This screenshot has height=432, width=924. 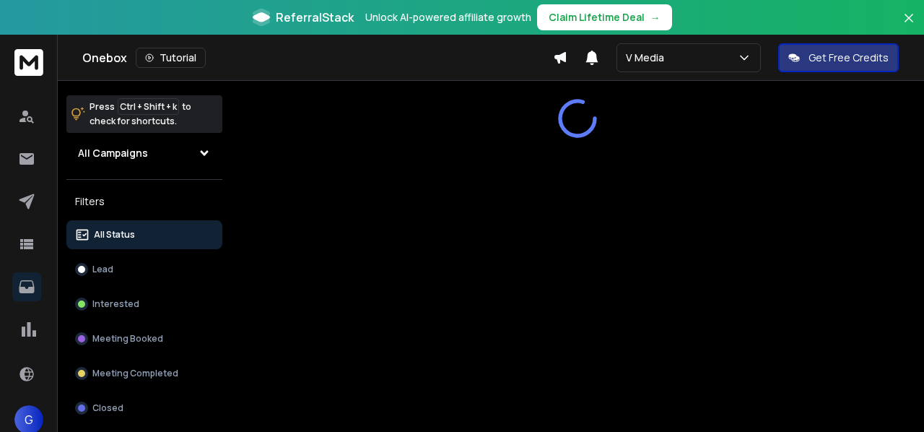 I want to click on button: Meeting Booked, so click(x=144, y=339).